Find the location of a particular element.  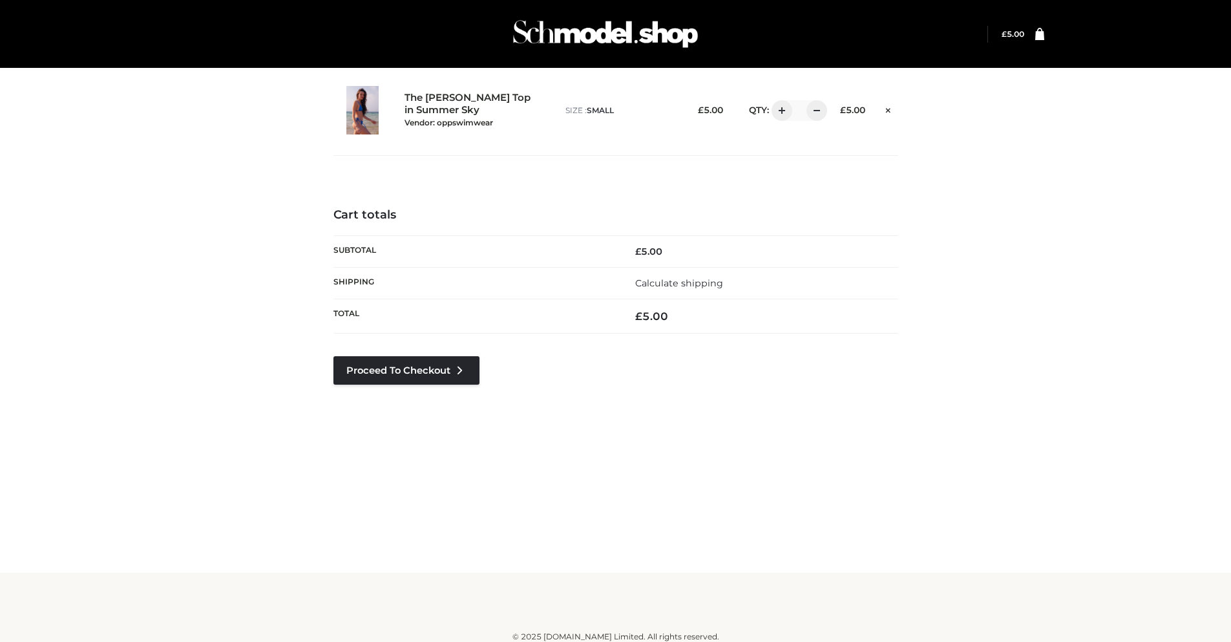

a: Calculate shipping is located at coordinates (679, 283).